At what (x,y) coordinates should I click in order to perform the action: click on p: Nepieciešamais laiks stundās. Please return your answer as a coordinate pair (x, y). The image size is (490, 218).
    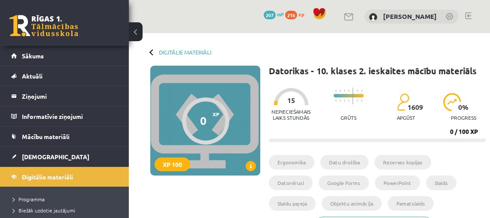
    Looking at the image, I should click on (291, 115).